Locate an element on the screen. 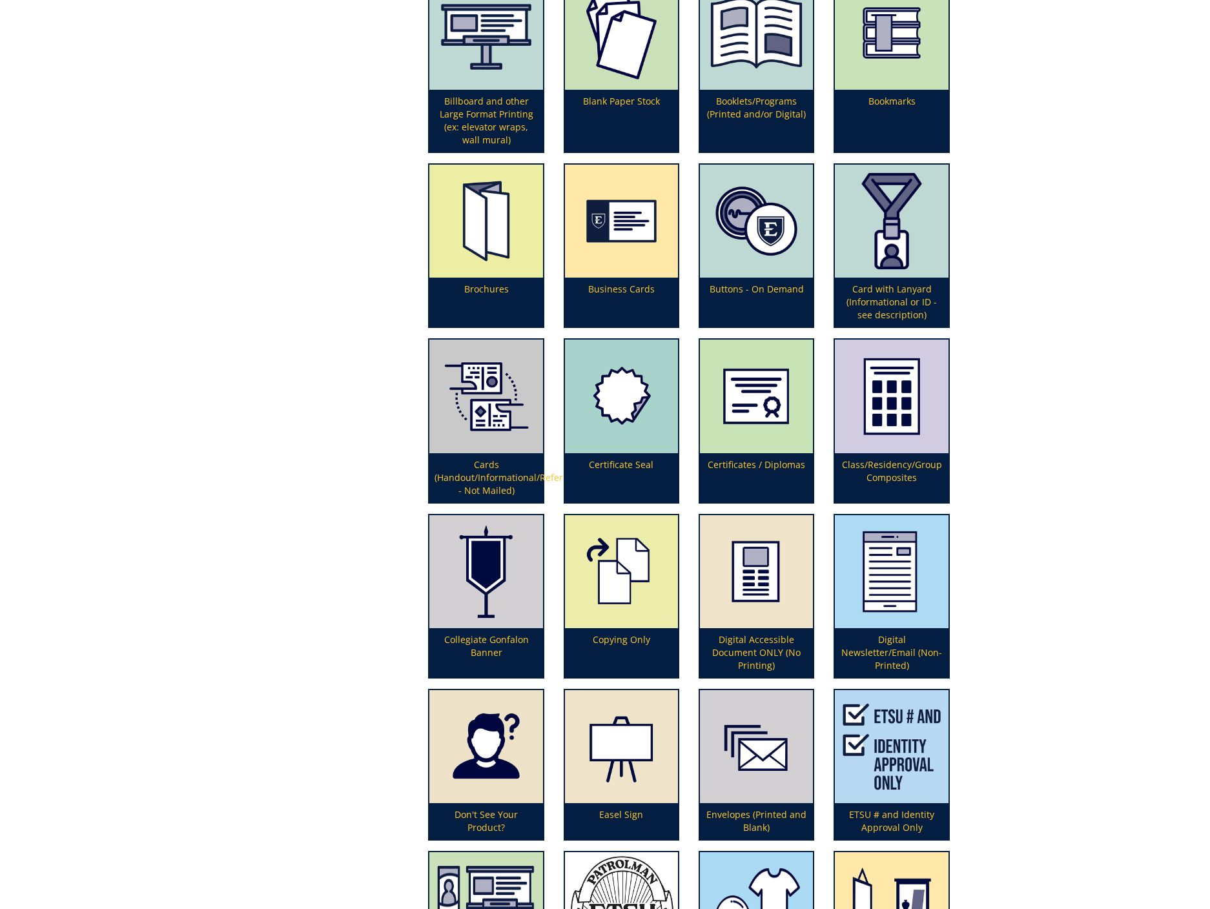  p: Collegiate Gonfalon Banner is located at coordinates (485, 653).